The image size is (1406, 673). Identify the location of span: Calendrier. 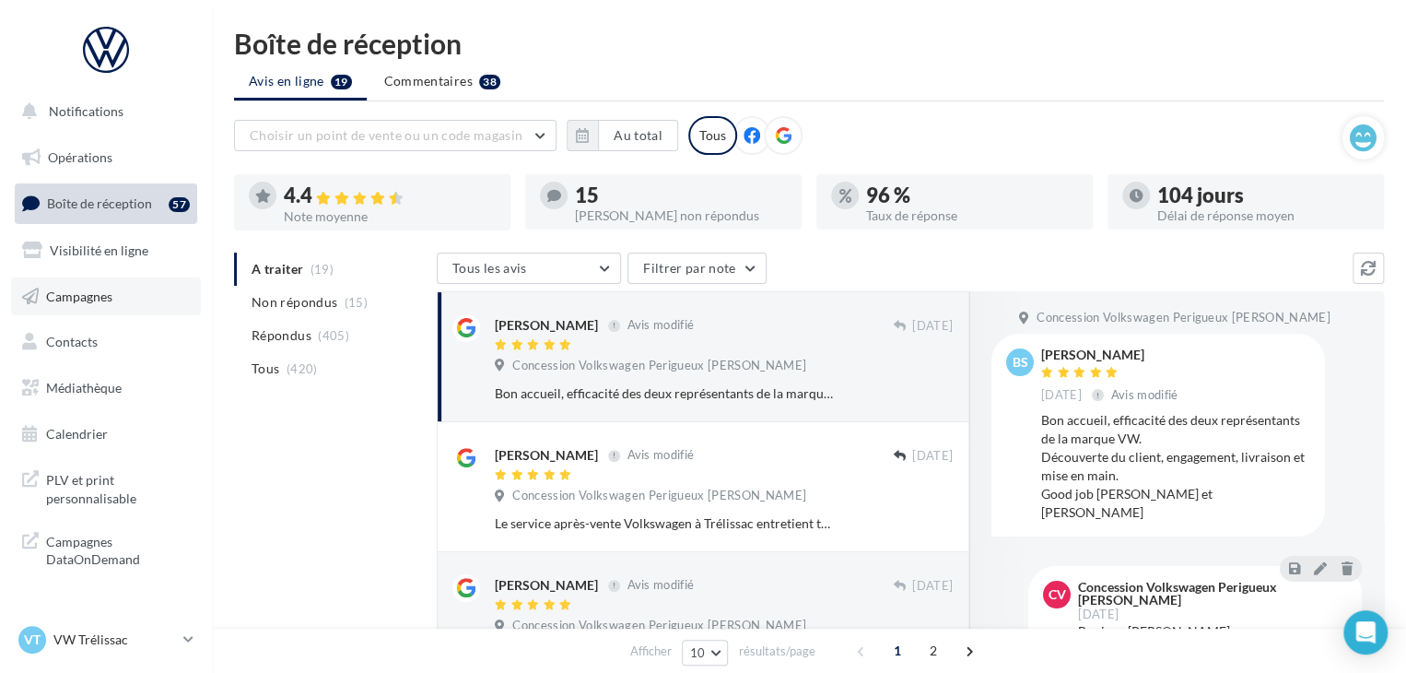
(76, 433).